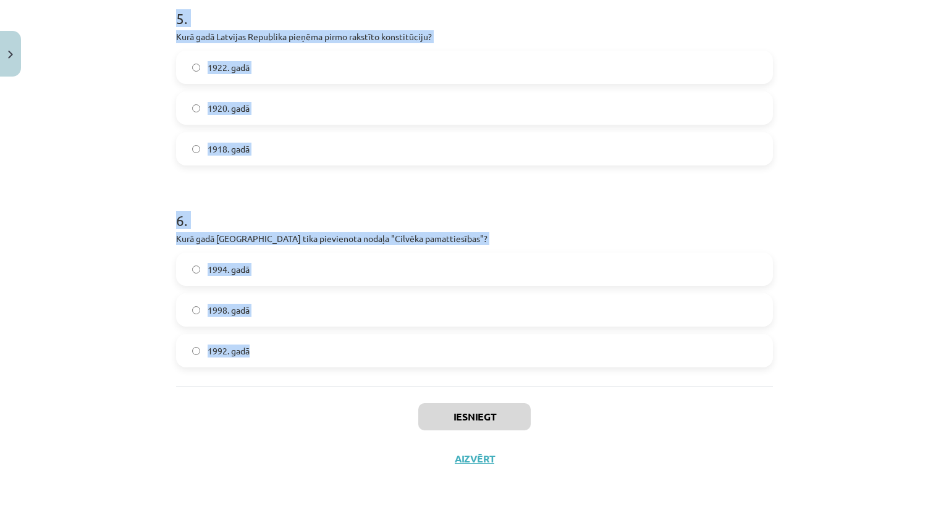  Describe the element at coordinates (196, 269) in the screenshot. I see `input: 1994. gadā` at that location.